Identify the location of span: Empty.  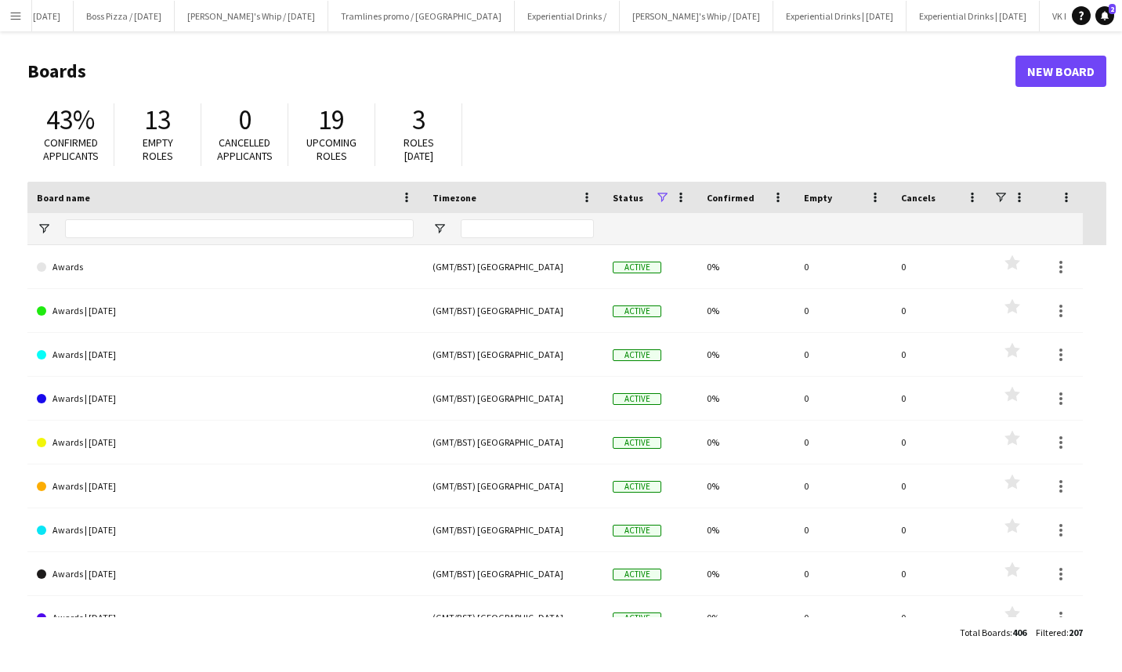
(818, 197).